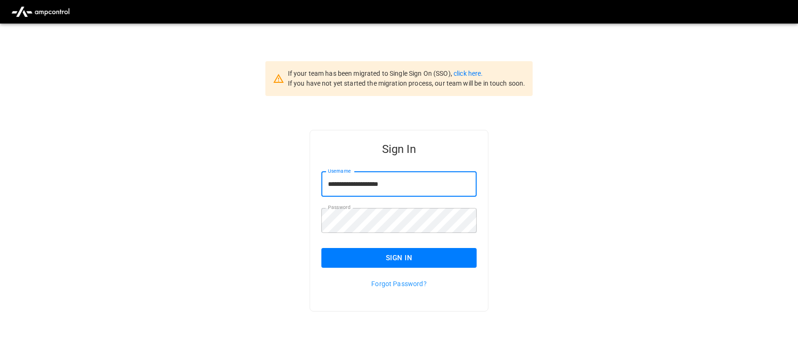 This screenshot has height=352, width=798. What do you see at coordinates (399, 284) in the screenshot?
I see `p: Forgot Password?` at bounding box center [399, 284].